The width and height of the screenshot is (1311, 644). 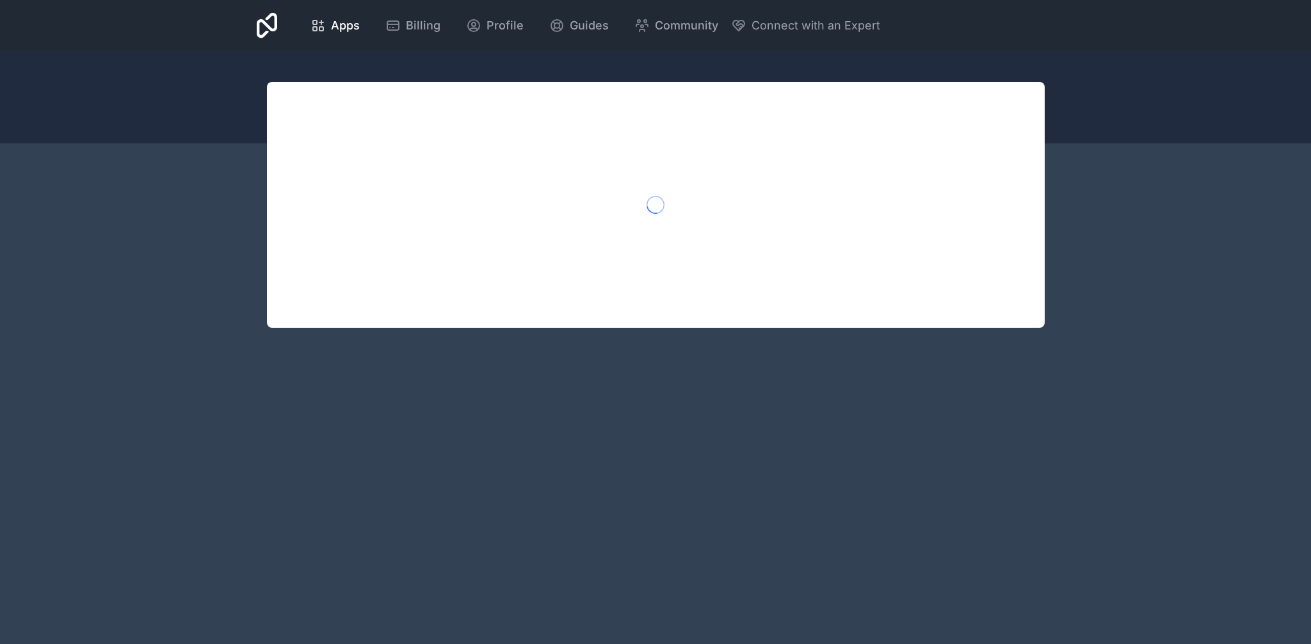 What do you see at coordinates (686, 26) in the screenshot?
I see `span: Community` at bounding box center [686, 26].